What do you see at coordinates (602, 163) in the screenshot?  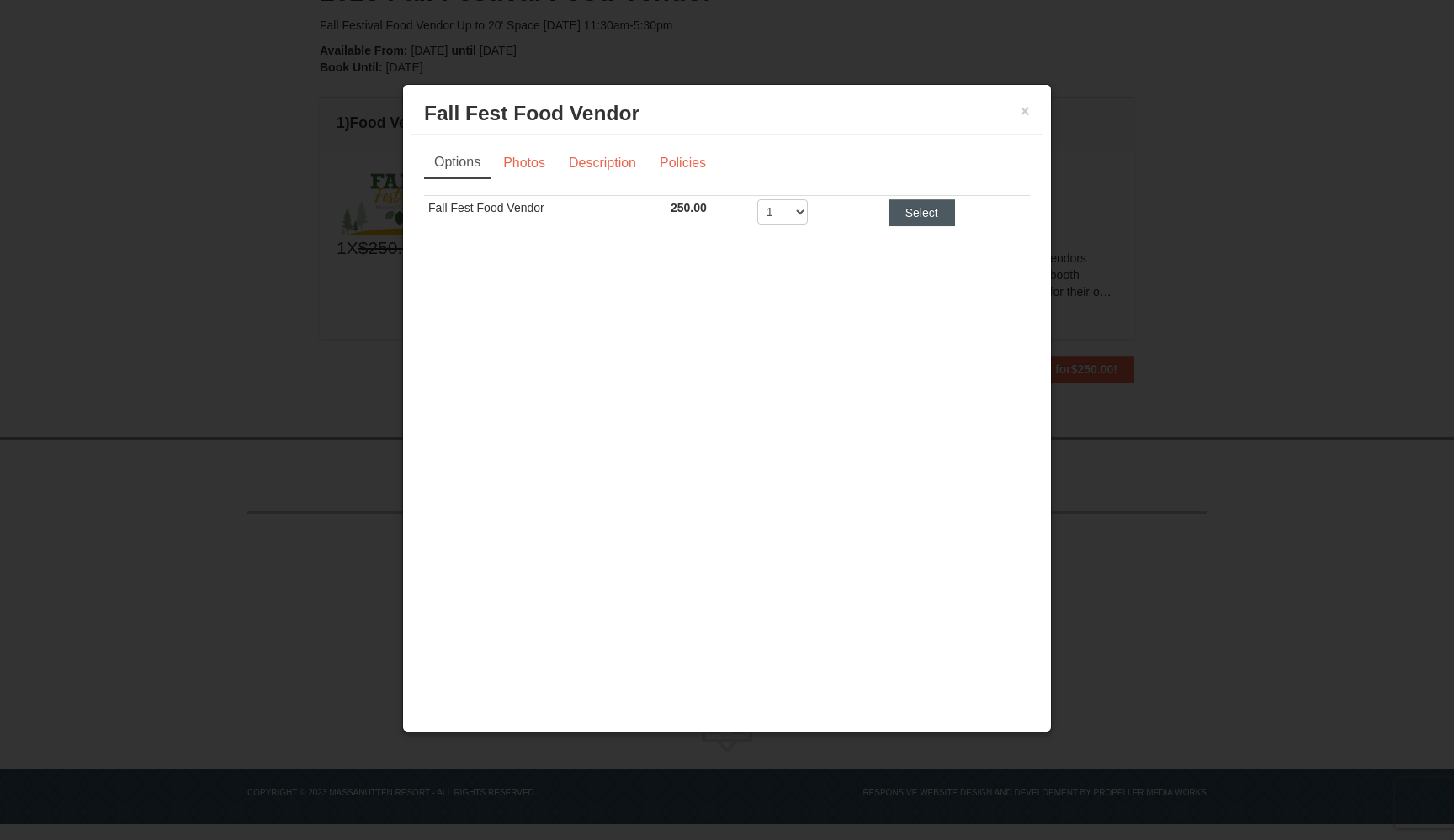 I see `a: Description` at bounding box center [602, 163].